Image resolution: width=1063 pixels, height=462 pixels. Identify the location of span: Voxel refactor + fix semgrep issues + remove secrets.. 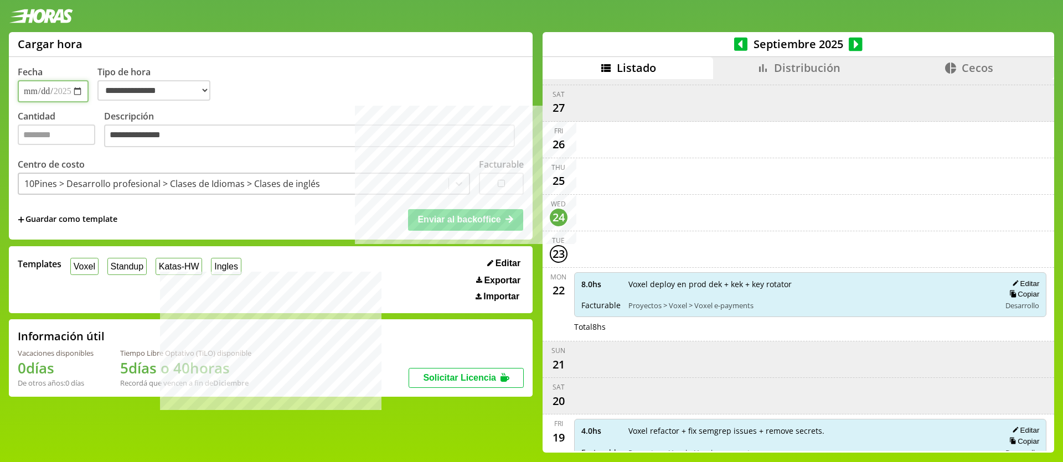
(810, 431).